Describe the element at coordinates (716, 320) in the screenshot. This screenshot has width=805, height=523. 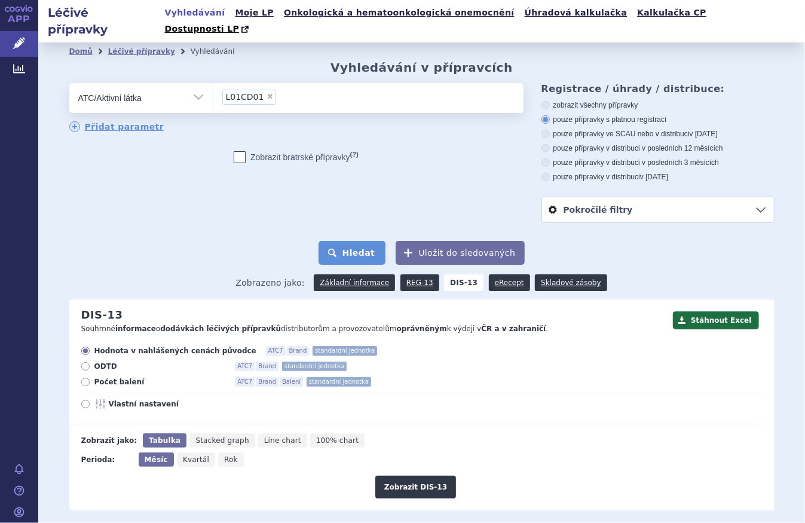
I see `button: Stáhnout Excel` at that location.